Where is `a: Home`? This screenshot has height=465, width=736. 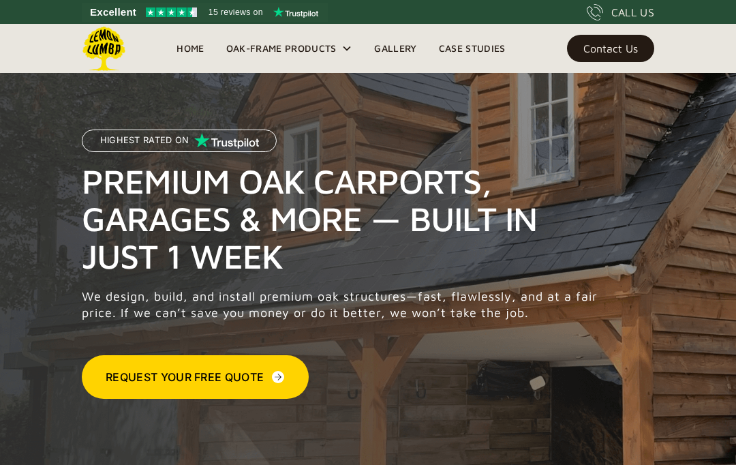 a: Home is located at coordinates (190, 48).